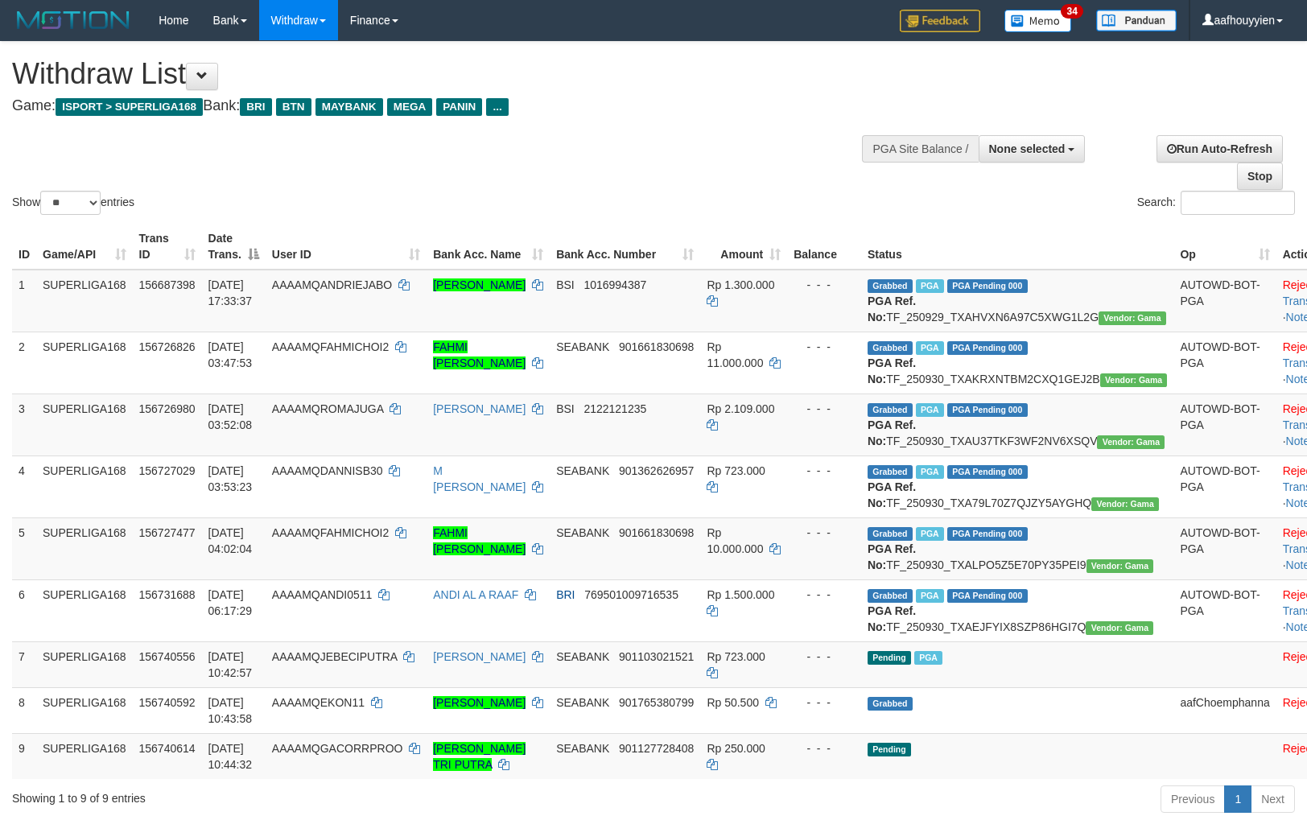 This screenshot has height=816, width=1307. Describe the element at coordinates (346, 246) in the screenshot. I see `th: User ID: activate to sort column ascending` at that location.